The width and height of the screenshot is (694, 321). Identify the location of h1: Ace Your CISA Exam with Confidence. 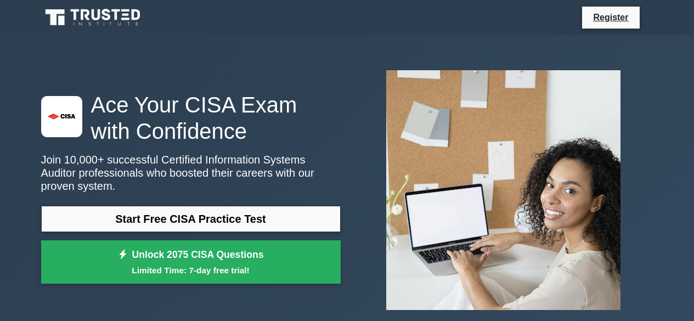
(191, 118).